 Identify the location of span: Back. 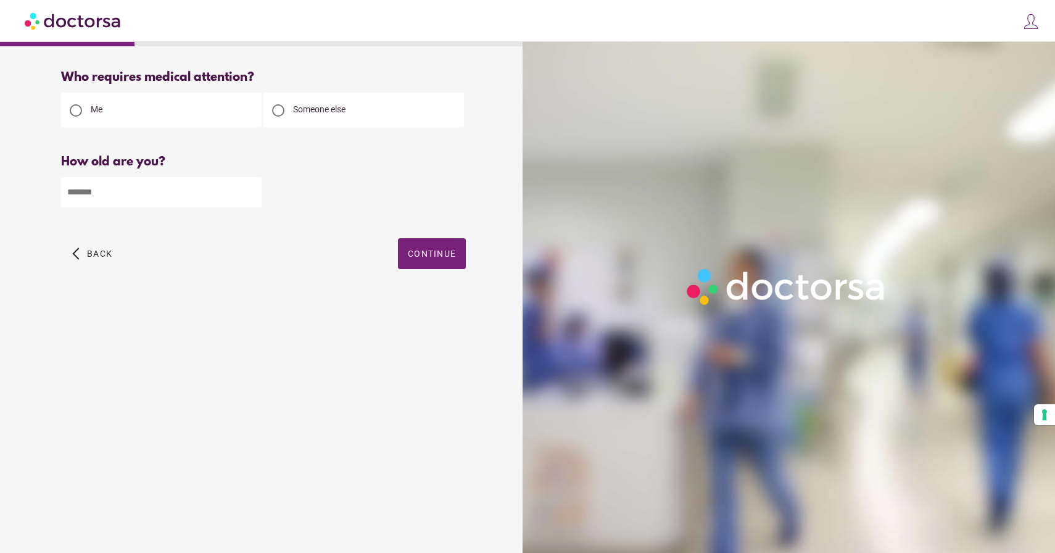
(99, 254).